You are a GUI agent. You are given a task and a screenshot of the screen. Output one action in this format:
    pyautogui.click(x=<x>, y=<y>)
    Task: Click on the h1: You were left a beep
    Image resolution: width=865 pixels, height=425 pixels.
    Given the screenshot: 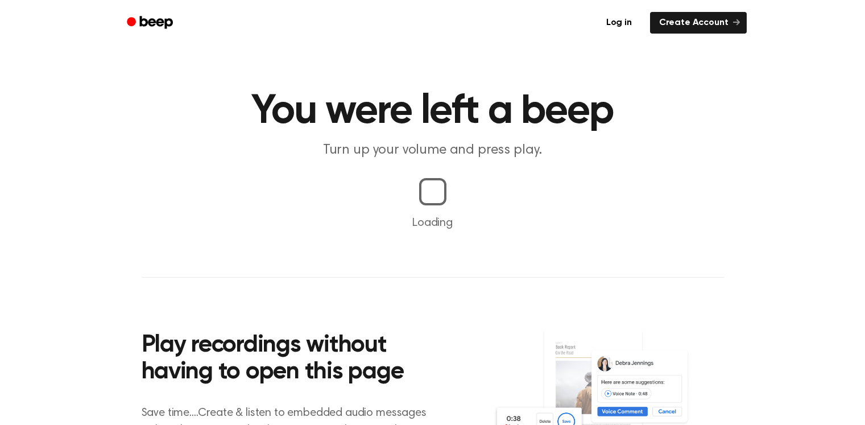 What is the action you would take?
    pyautogui.click(x=433, y=111)
    